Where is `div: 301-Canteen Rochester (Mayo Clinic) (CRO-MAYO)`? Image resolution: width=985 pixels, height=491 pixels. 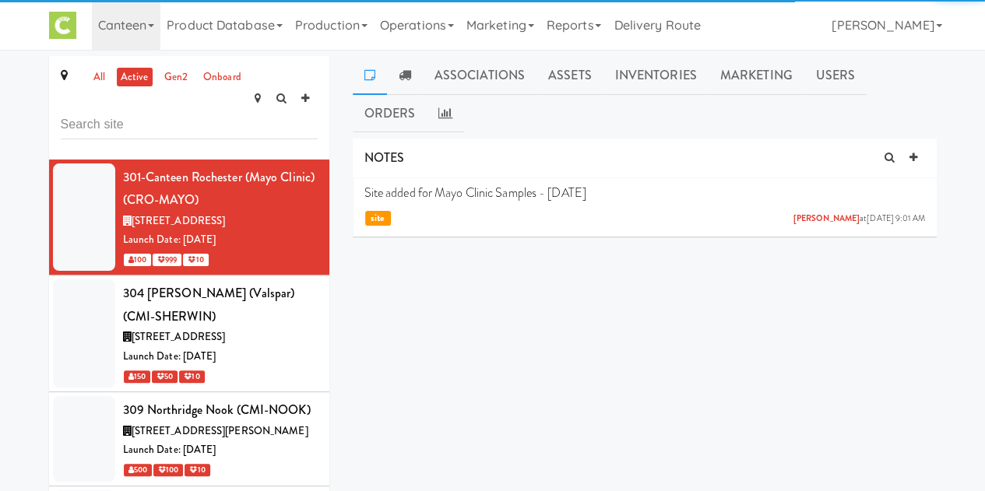
div: 301-Canteen Rochester (Mayo Clinic) (CRO-MAYO) is located at coordinates (220, 188).